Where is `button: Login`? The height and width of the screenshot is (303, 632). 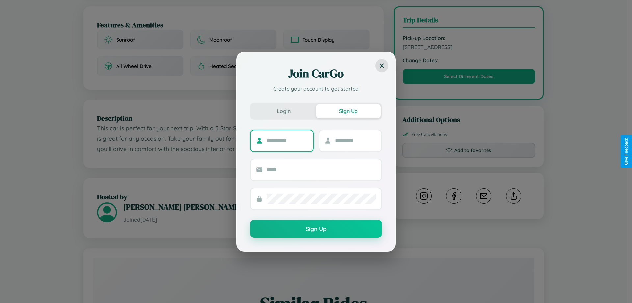 button: Login is located at coordinates (284, 111).